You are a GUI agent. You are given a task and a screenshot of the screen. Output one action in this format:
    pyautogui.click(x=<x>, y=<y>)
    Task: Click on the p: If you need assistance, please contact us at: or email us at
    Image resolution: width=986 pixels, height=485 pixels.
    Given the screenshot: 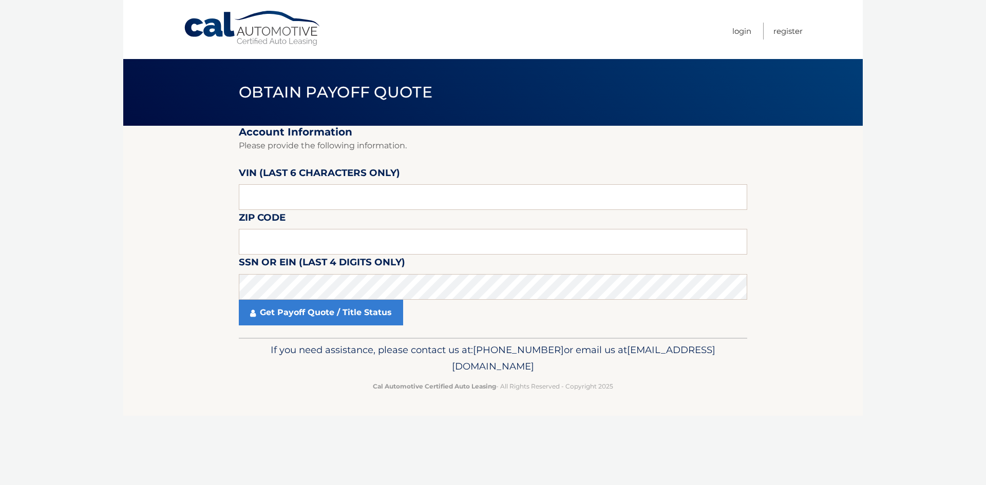 What is the action you would take?
    pyautogui.click(x=493, y=358)
    